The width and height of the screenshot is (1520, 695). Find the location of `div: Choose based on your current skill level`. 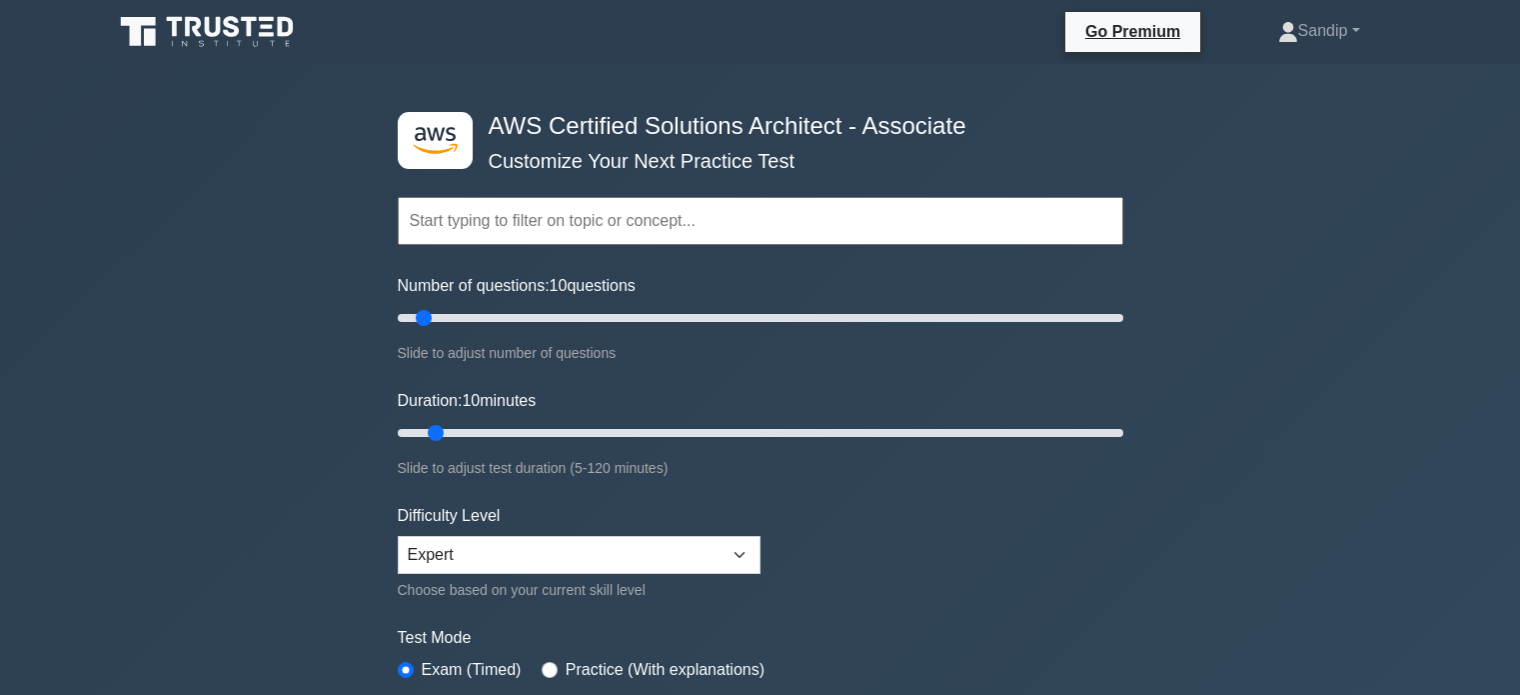

div: Choose based on your current skill level is located at coordinates (579, 590).